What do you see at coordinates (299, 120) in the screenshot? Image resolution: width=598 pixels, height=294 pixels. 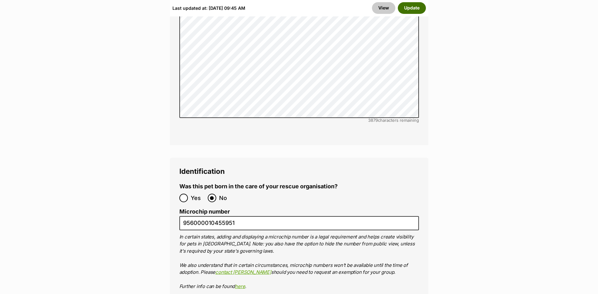 I see `div: characters remaining` at bounding box center [299, 120].